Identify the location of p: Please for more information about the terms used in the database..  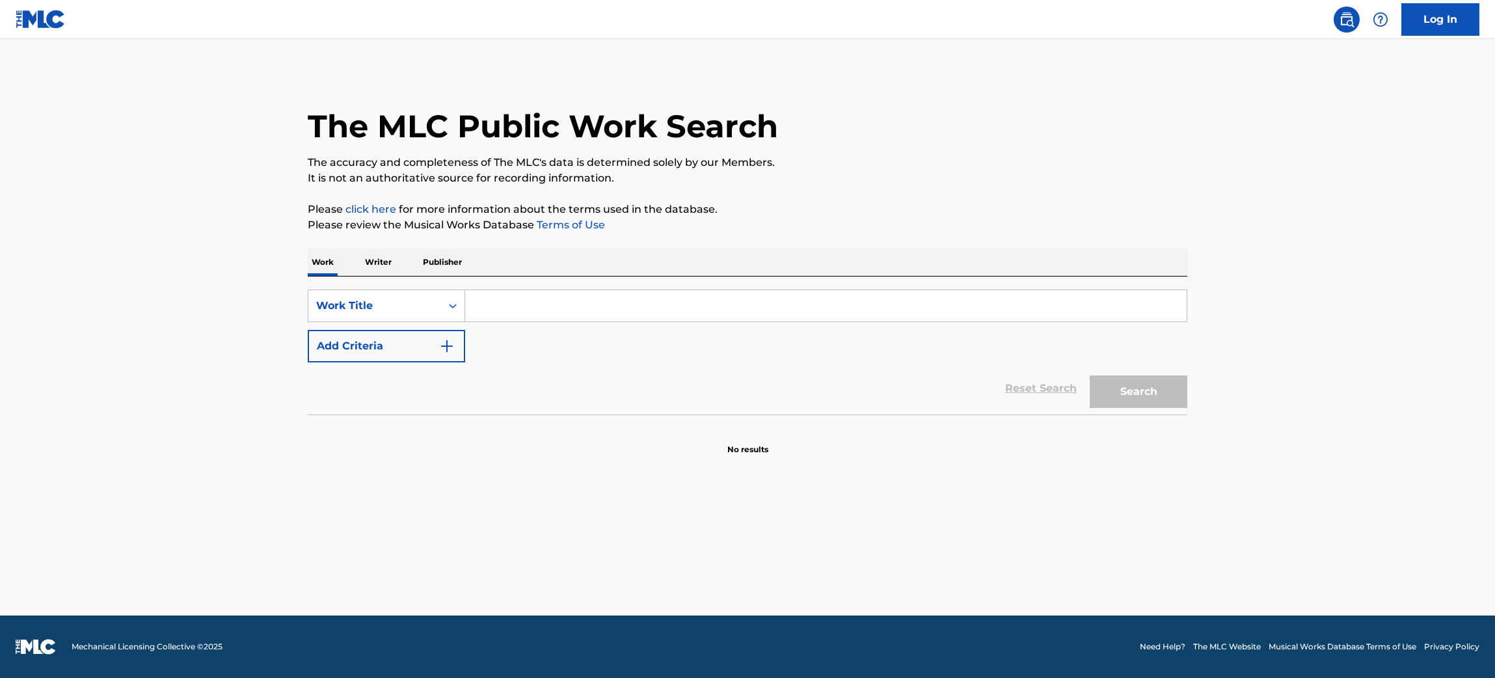
(747, 209).